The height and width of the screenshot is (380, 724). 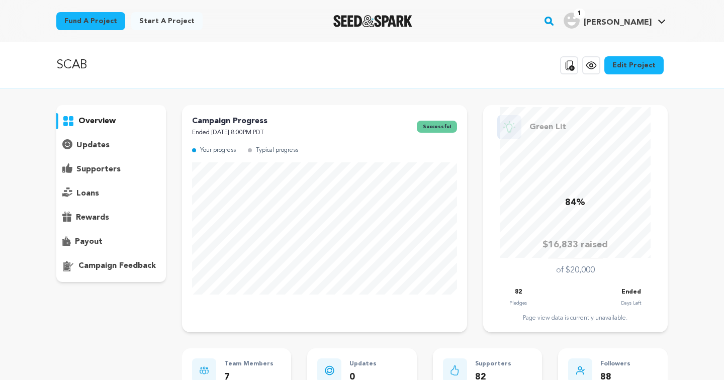 I want to click on img: Seed&Spark Logo Dark Mode, so click(x=373, y=21).